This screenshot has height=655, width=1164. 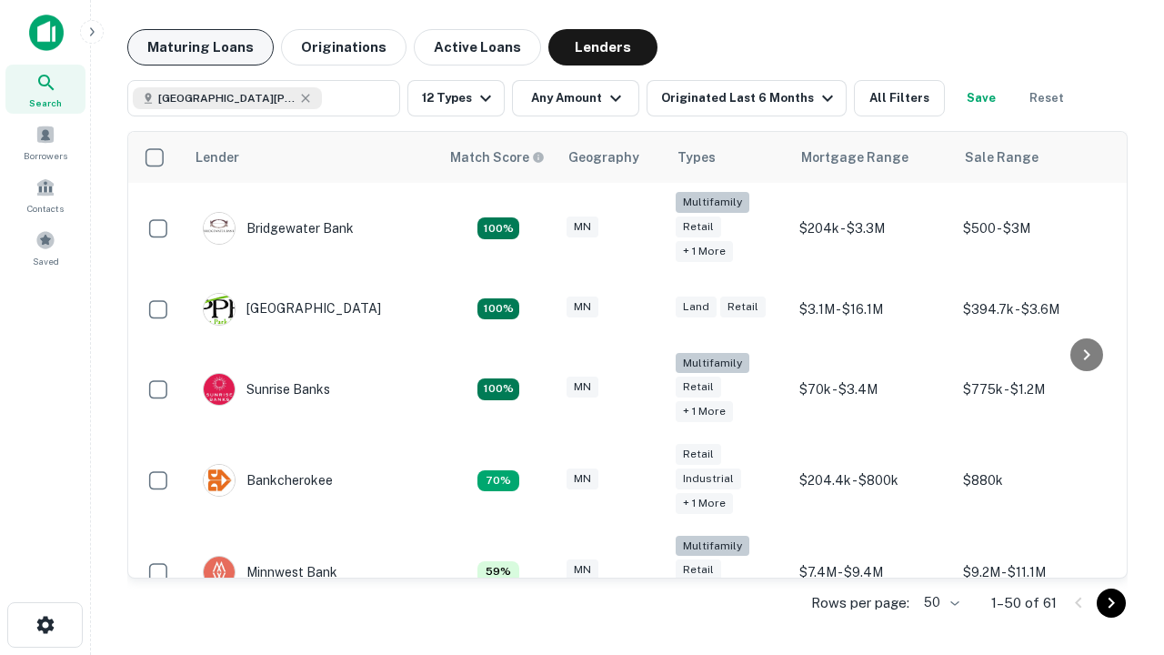 I want to click on th: Capitalize uses an advanced AI algorithm to match your search with the best lender. The match sco..., so click(x=498, y=157).